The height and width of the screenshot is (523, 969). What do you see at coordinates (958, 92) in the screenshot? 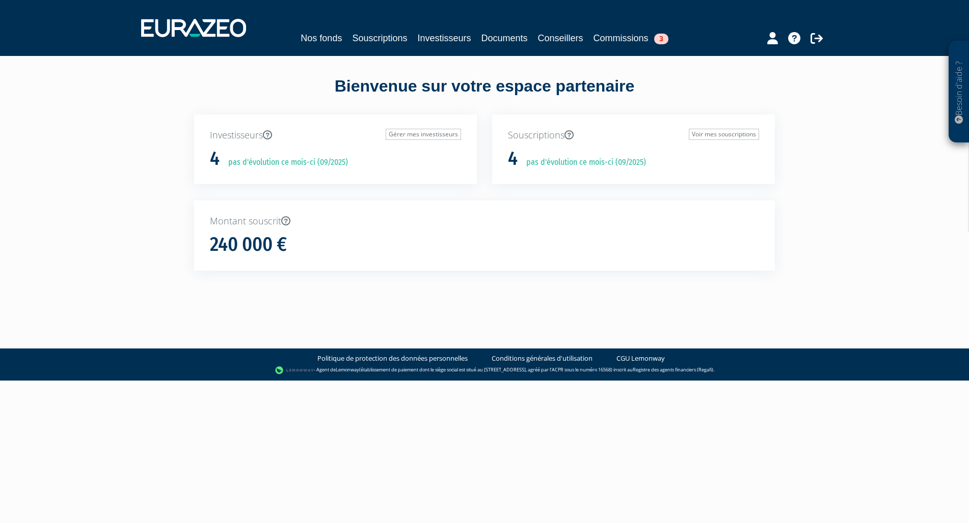
I see `p: Besoin d'aide ?` at bounding box center [958, 92].